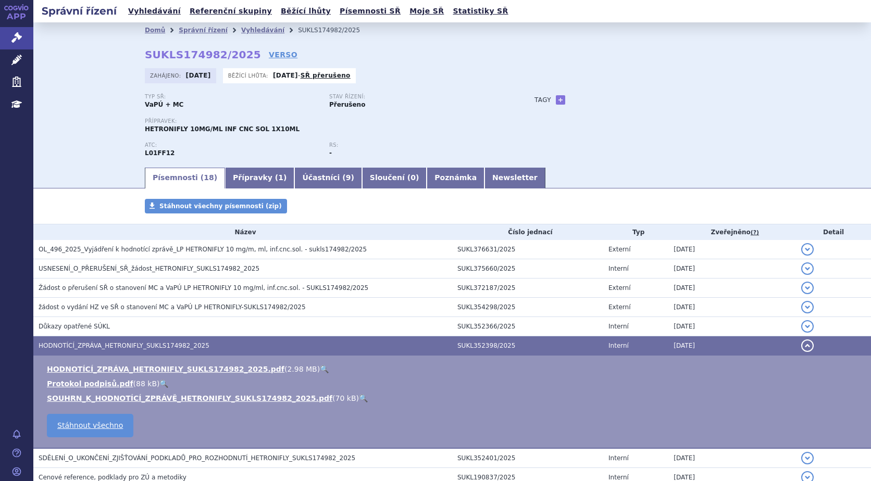  What do you see at coordinates (416, 97) in the screenshot?
I see `p: Stav řízení:` at bounding box center [416, 97].